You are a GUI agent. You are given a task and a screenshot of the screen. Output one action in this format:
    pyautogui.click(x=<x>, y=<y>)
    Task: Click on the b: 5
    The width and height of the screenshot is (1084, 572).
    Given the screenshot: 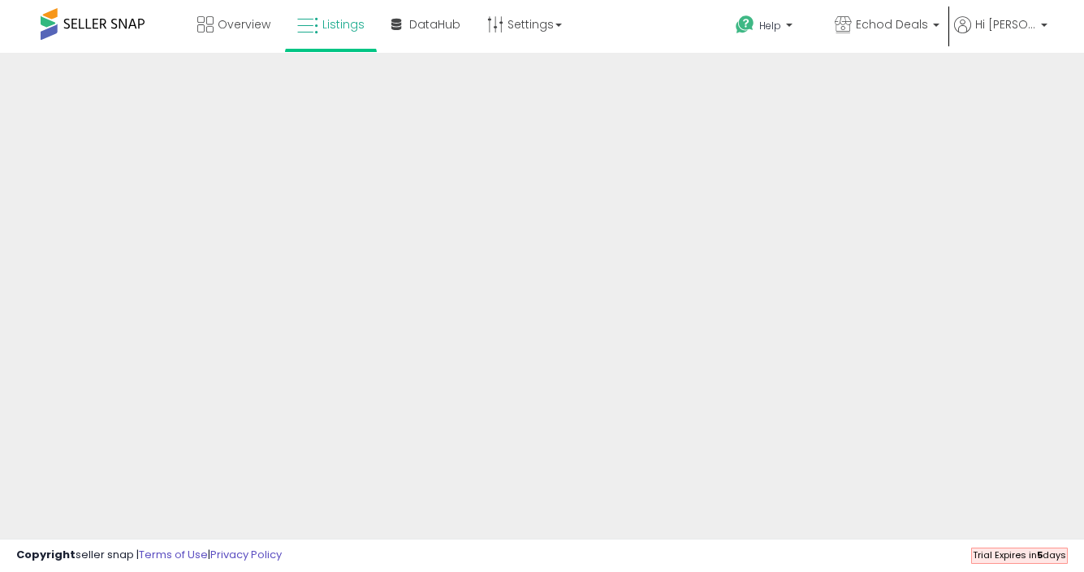 What is the action you would take?
    pyautogui.click(x=1039, y=554)
    